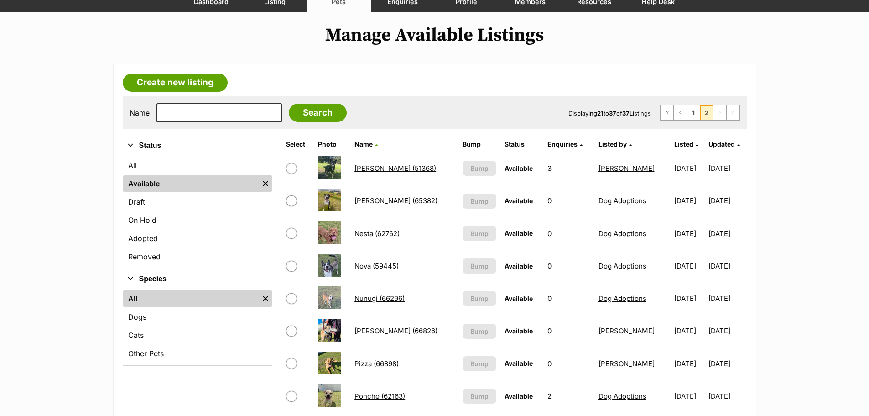 The width and height of the screenshot is (869, 416). I want to click on a: Pizza (66898), so click(376, 363).